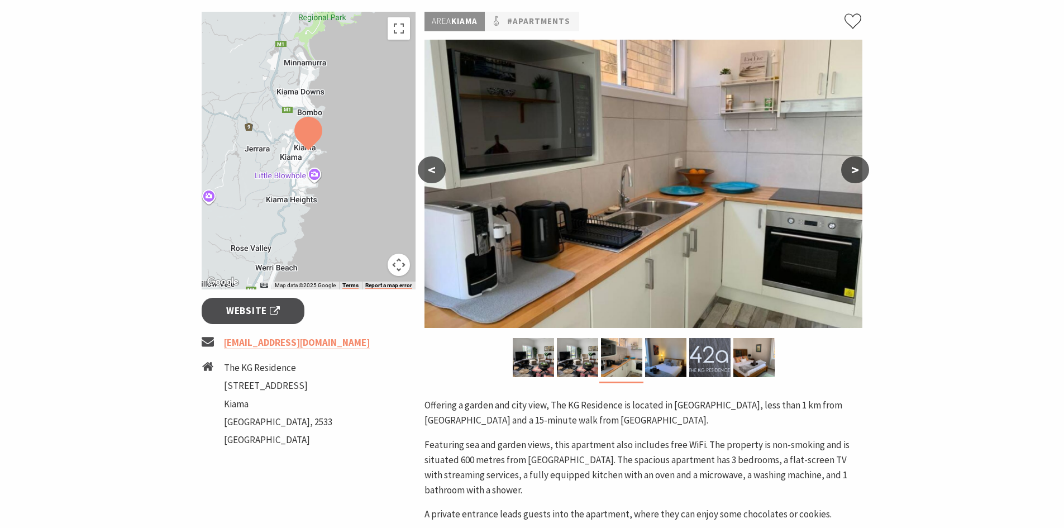  What do you see at coordinates (223, 282) in the screenshot?
I see `a: Open this area in Google Maps (opens a new window)` at bounding box center [223, 282].